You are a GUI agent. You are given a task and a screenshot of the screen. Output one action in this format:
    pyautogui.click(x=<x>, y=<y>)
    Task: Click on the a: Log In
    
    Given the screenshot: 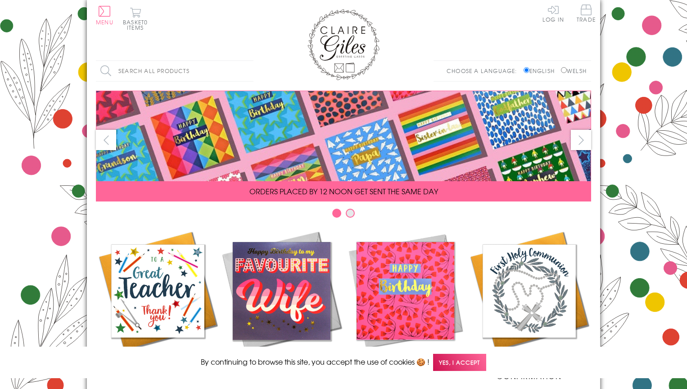 What is the action you would take?
    pyautogui.click(x=553, y=13)
    